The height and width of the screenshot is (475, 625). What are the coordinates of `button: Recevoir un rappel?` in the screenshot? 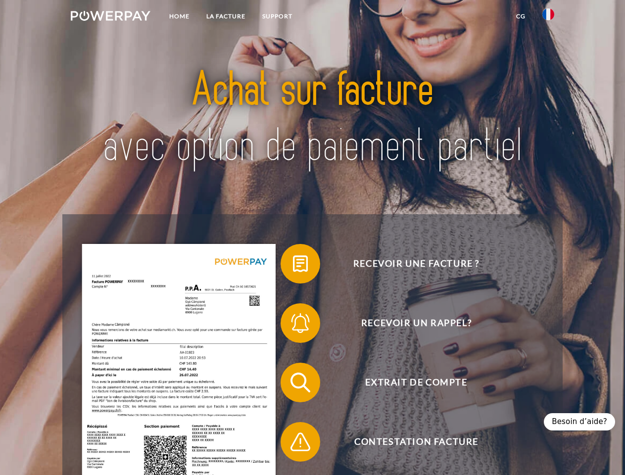 It's located at (409, 323).